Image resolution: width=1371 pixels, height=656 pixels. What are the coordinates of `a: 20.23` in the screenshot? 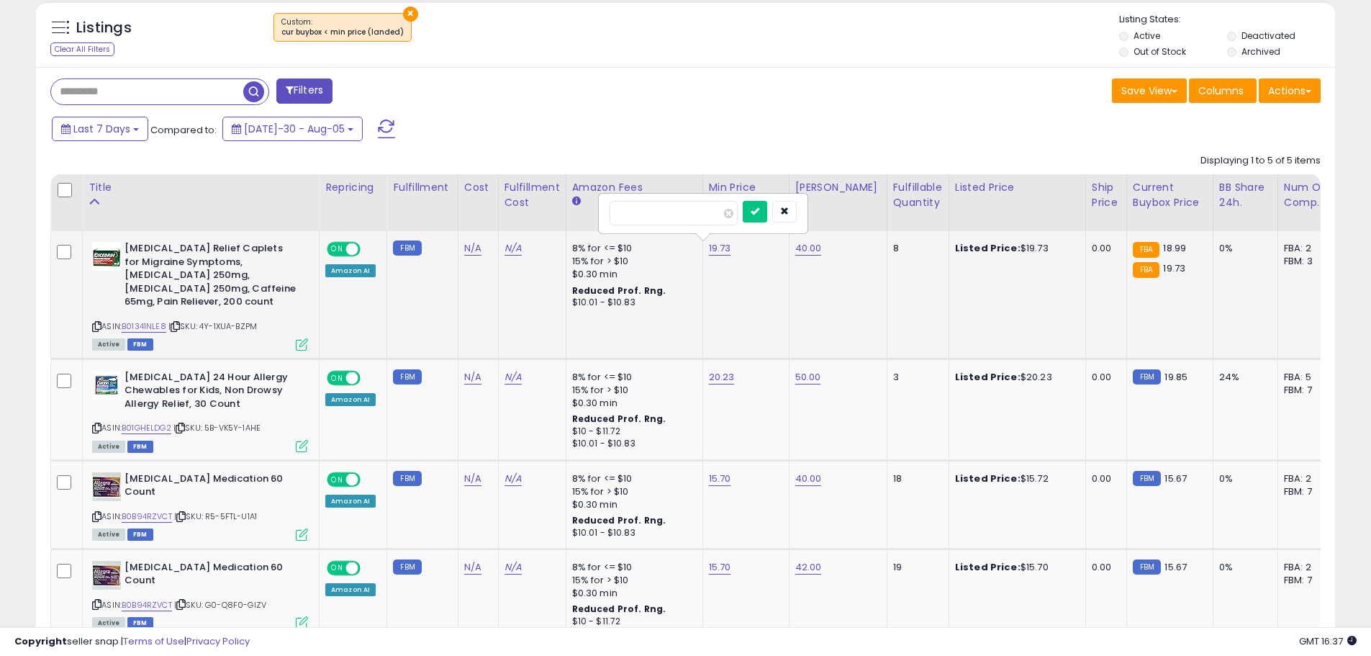 It's located at (722, 377).